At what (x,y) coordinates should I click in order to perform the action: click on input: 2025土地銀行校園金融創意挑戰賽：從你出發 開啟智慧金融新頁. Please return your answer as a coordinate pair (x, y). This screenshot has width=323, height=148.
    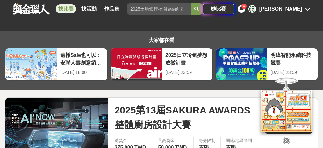
    Looking at the image, I should click on (159, 9).